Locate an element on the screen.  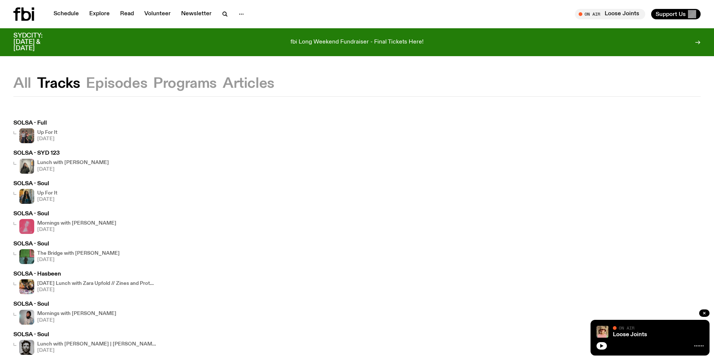
a: Explore is located at coordinates (99, 14).